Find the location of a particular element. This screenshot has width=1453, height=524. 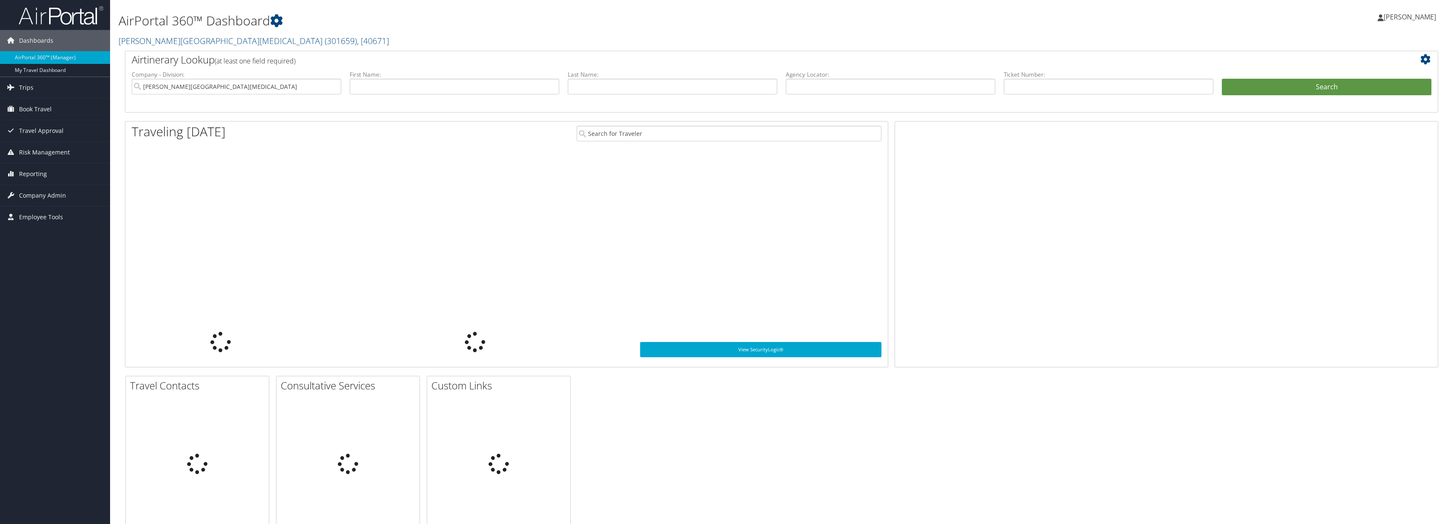

span: Reporting is located at coordinates (33, 174).